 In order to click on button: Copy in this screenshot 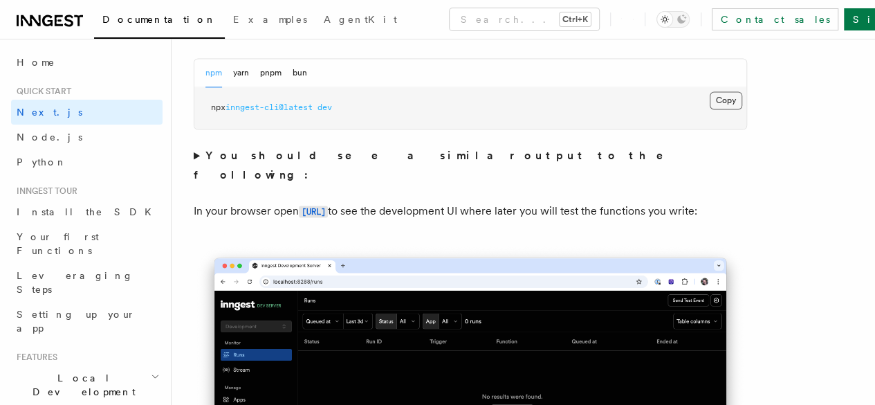, I will do `click(725, 100)`.